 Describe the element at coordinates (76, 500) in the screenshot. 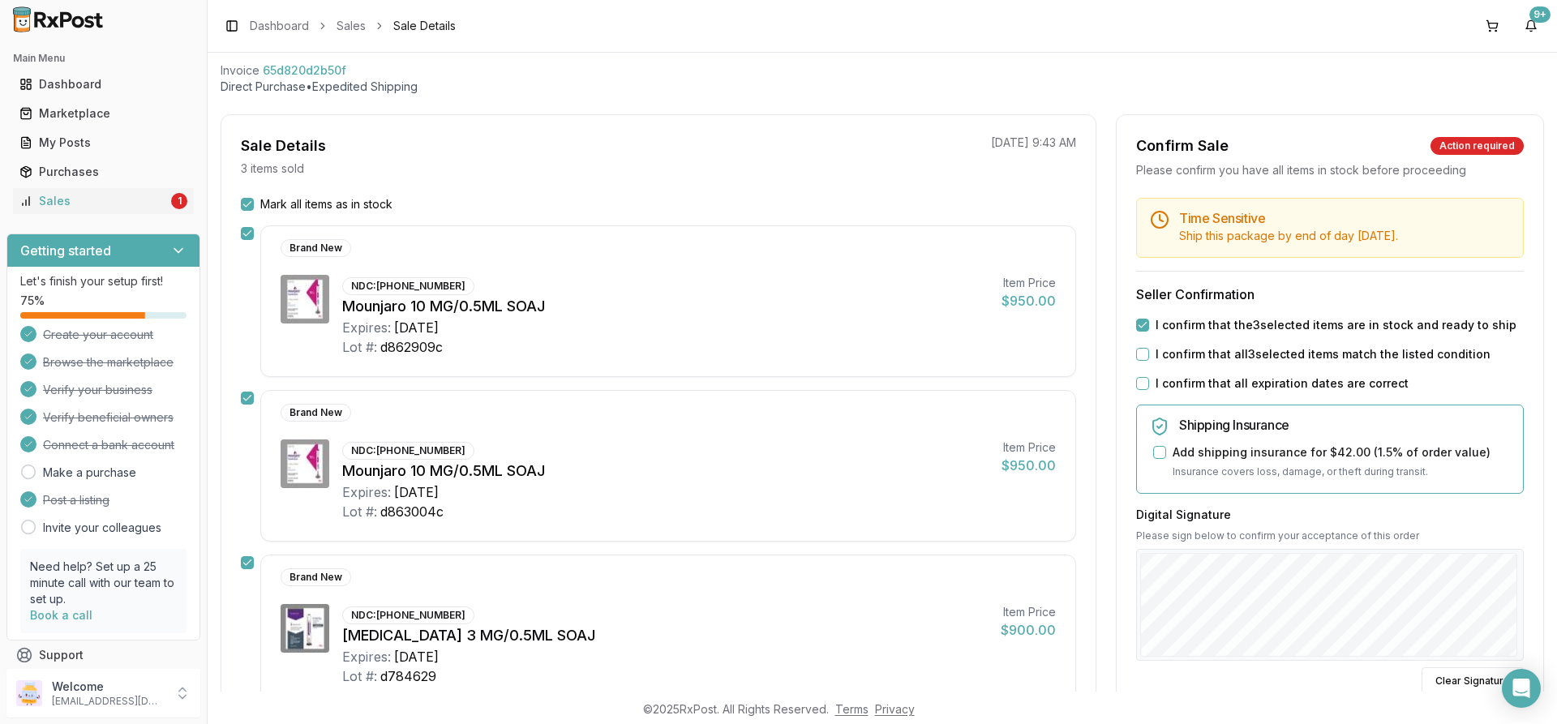

I see `span: Post a listing` at that location.